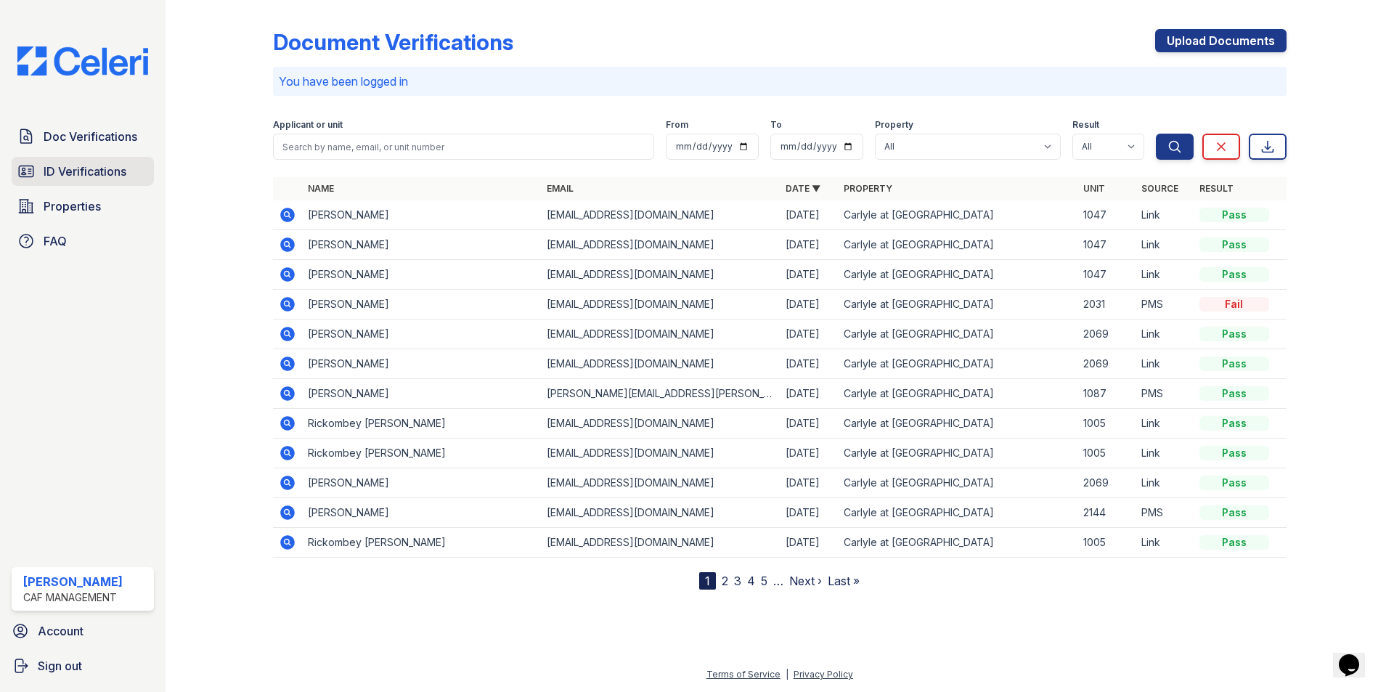 The height and width of the screenshot is (692, 1394). I want to click on a: Email, so click(560, 188).